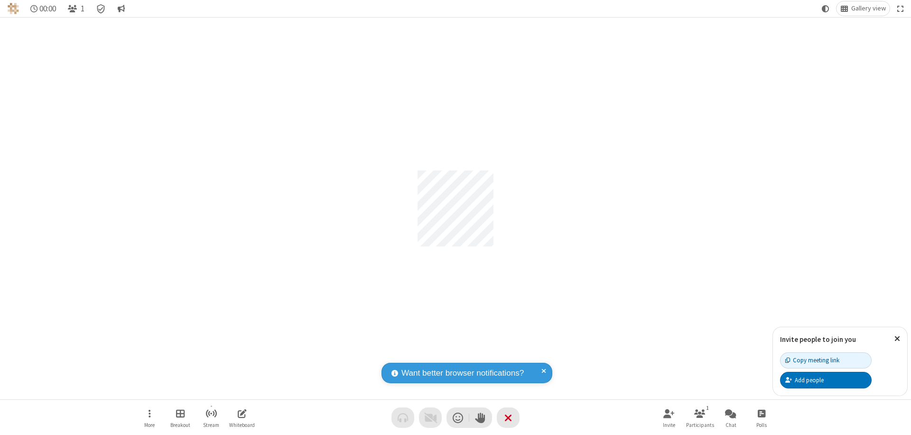  Describe the element at coordinates (731, 425) in the screenshot. I see `span: Chat` at that location.